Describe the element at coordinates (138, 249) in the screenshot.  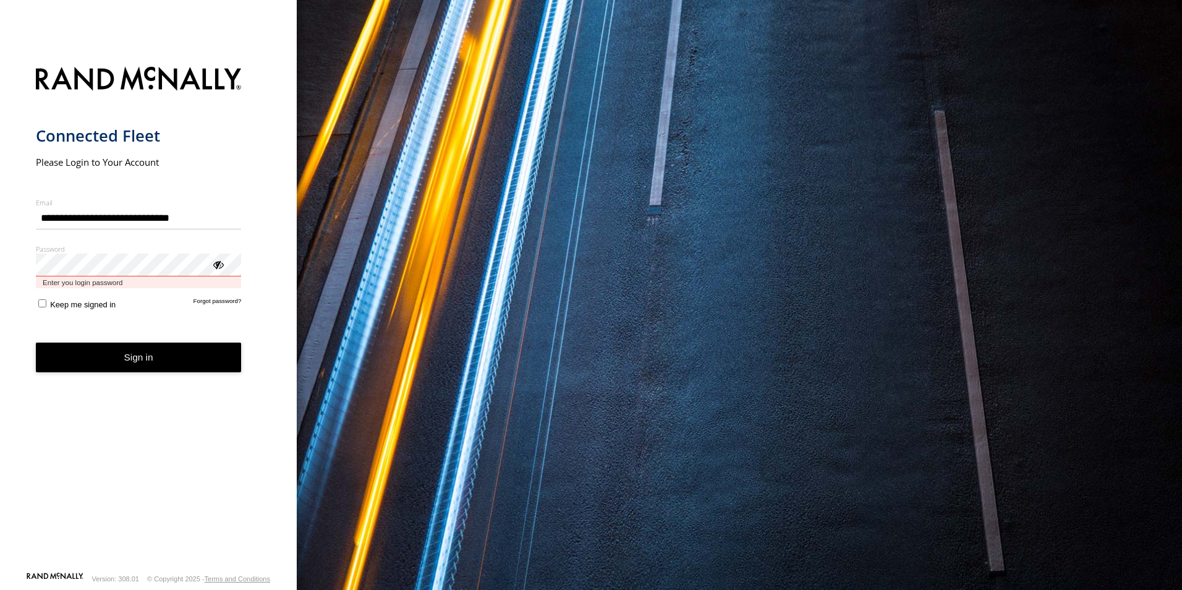
I see `label: Password` at that location.